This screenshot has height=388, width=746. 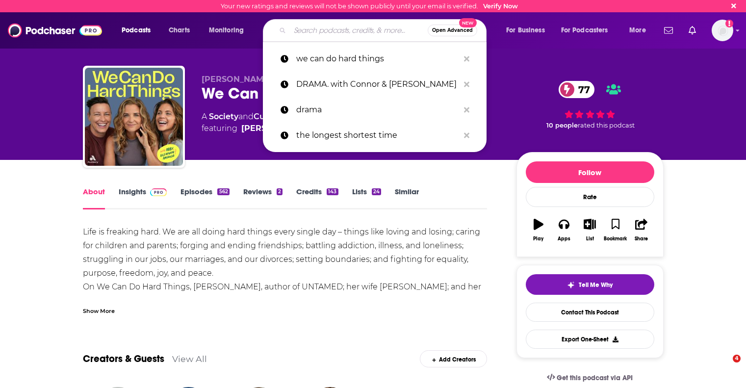 I want to click on a: Charts, so click(x=179, y=30).